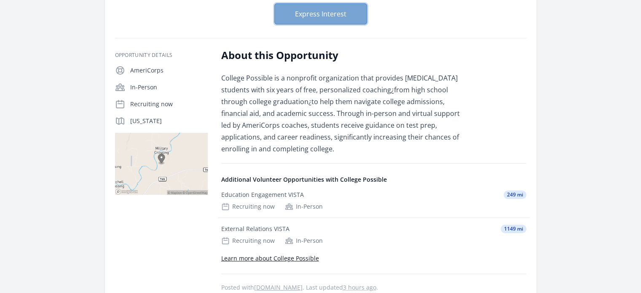 Image resolution: width=641 pixels, height=293 pixels. I want to click on a: Education Engagement VISTA 249 mi Recruiting now In-Person, so click(374, 201).